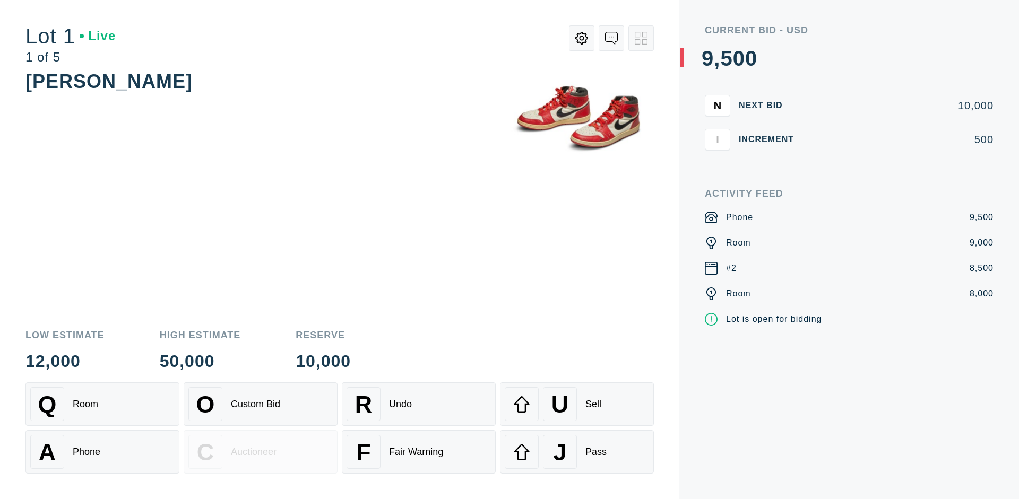 This screenshot has height=499, width=1019. What do you see at coordinates (261, 452) in the screenshot?
I see `button: CAuctioneer` at bounding box center [261, 452].